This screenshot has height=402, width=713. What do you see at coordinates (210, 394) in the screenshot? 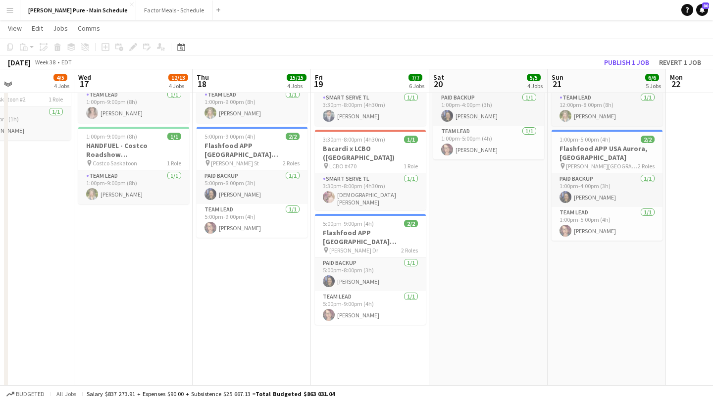
I see `div: Salary $837 273.91 + Expenses $90.00 + Subsistence $25 667.13 =` at bounding box center [210, 394].